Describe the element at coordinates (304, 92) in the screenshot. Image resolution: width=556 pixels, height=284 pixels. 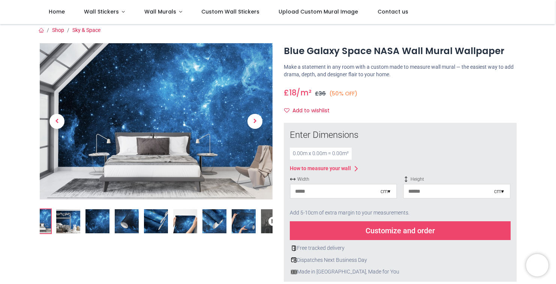
I see `span: /m²` at that location.